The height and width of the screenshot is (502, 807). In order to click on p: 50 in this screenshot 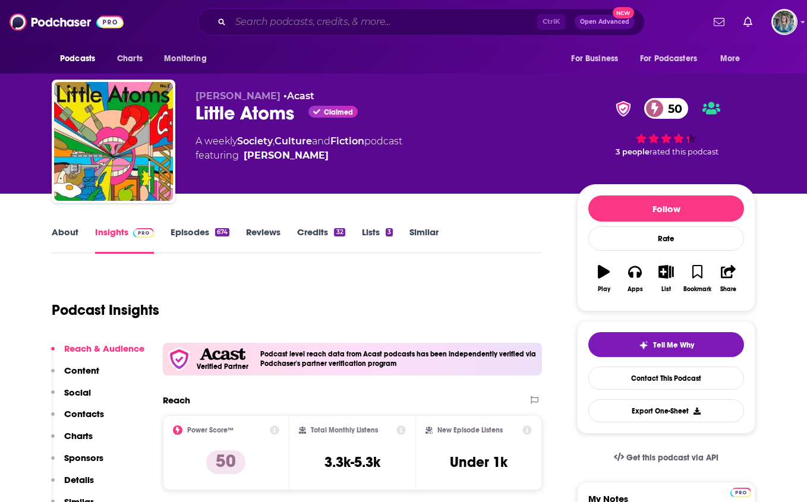, I will do `click(226, 462)`.